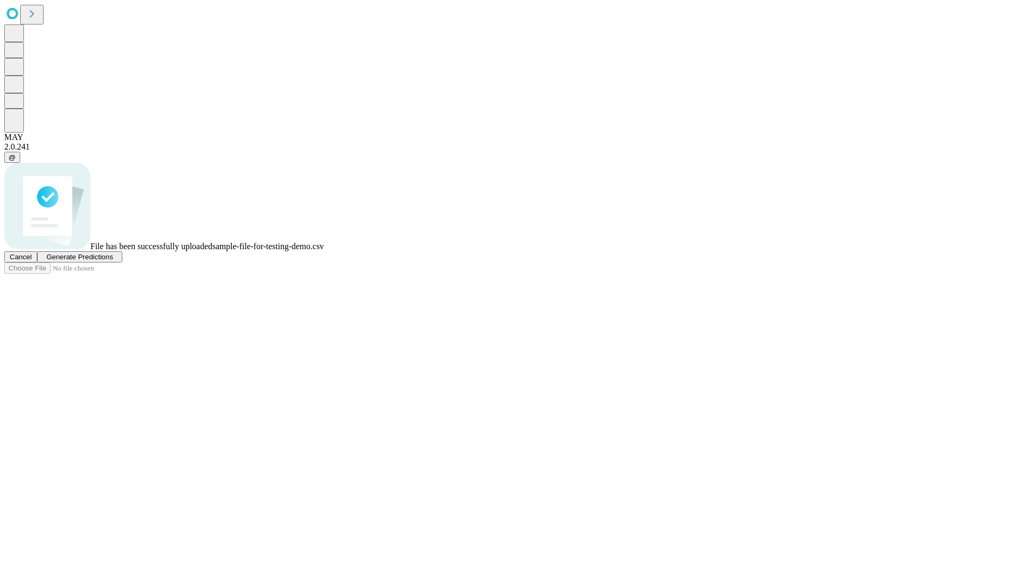  I want to click on div: MAY, so click(511, 137).